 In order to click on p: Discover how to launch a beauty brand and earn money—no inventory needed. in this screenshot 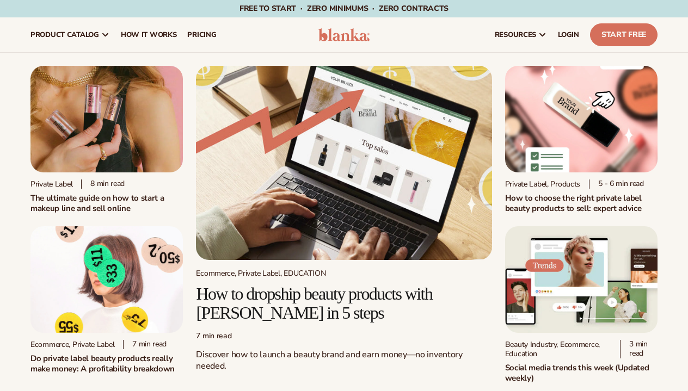, I will do `click(343, 361)`.